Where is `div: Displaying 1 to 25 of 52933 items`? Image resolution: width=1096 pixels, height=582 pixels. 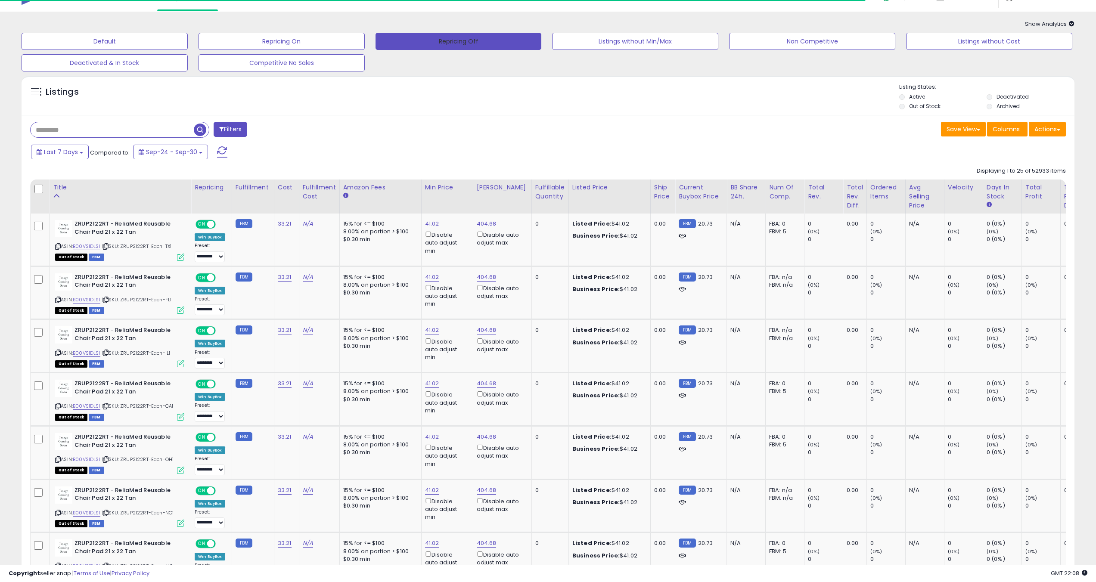 div: Displaying 1 to 25 of 52933 items is located at coordinates (1021, 171).